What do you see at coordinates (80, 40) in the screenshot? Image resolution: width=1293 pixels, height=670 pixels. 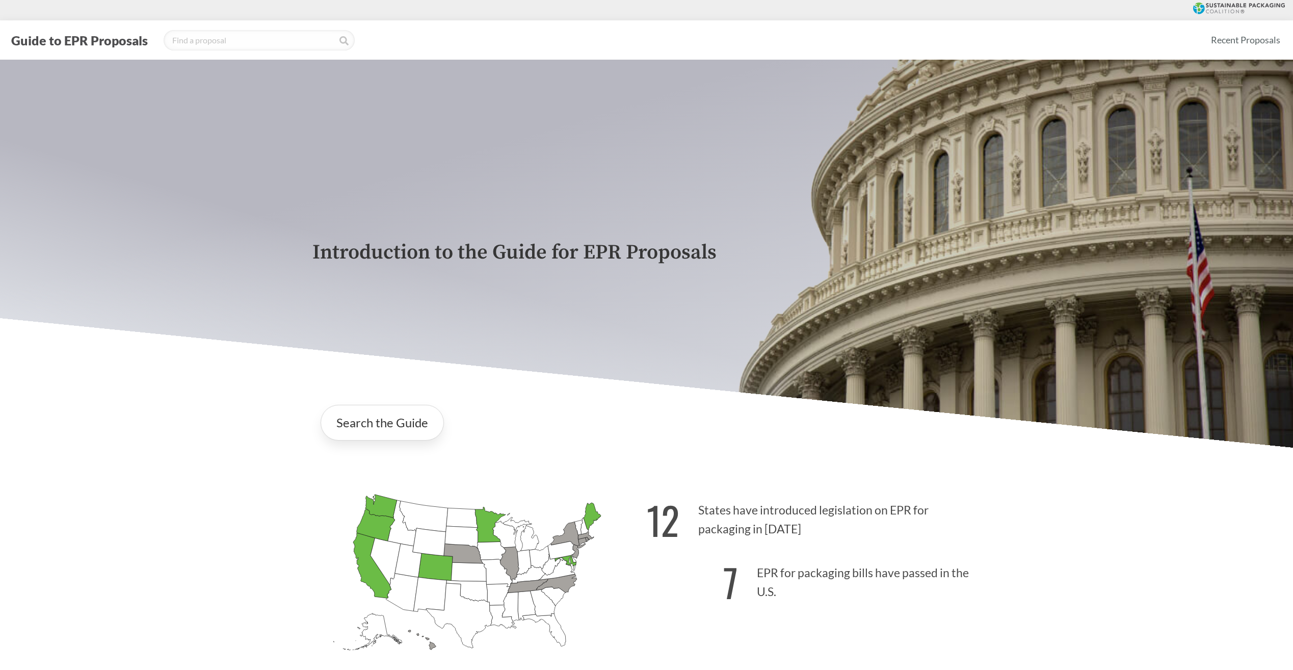 I see `button: Guide to EPR Proposals` at bounding box center [80, 40].